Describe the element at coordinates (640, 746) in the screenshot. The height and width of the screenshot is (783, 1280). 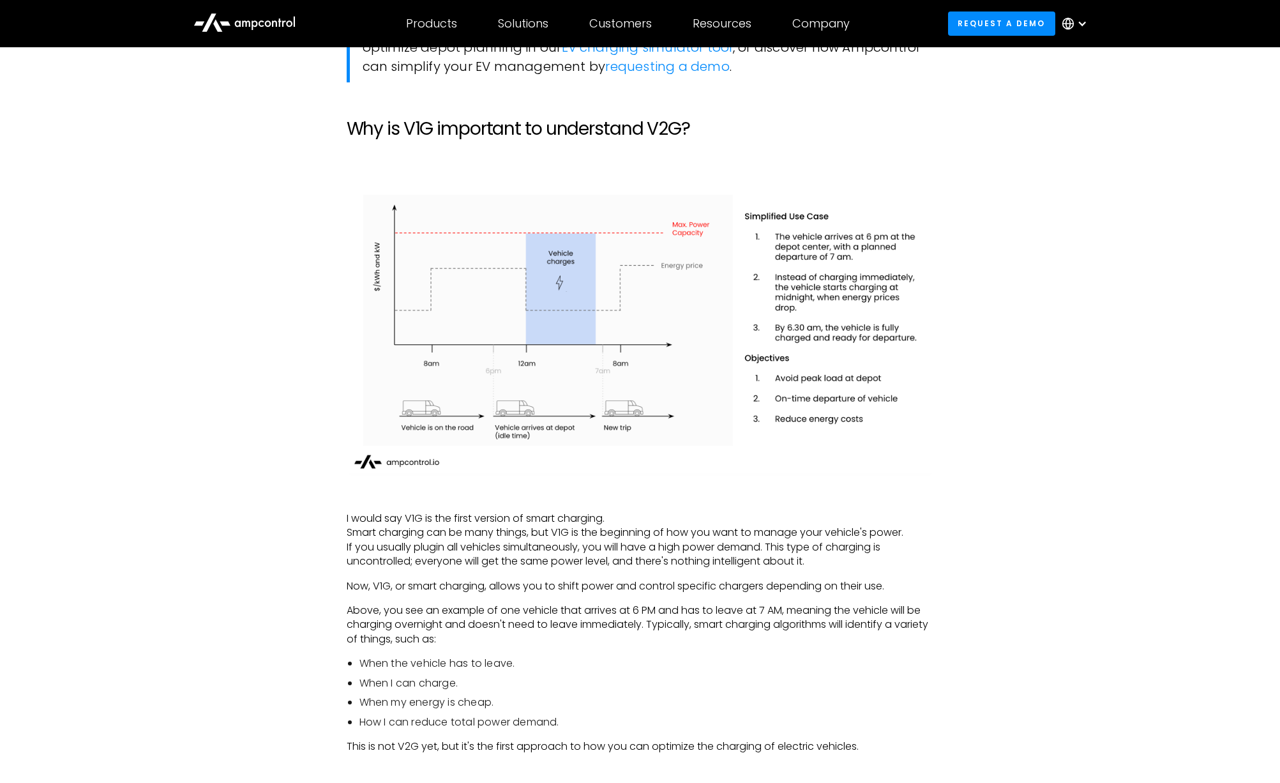
I see `p: This is not V2G yet, but it's the first approach to how you can optimize the charging of electric...` at that location.